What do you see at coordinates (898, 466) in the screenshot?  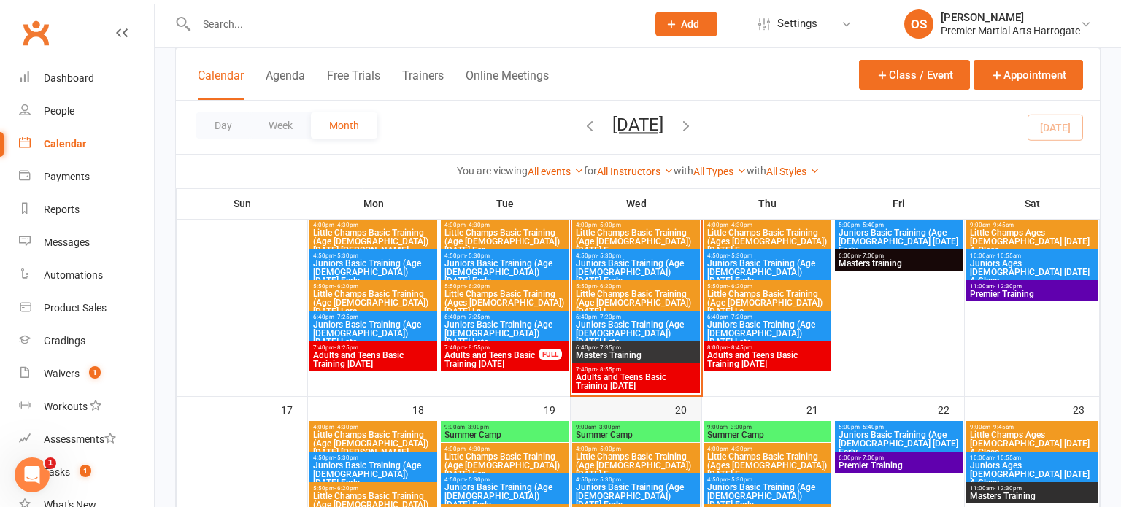 I see `span: Premier Training` at bounding box center [898, 466].